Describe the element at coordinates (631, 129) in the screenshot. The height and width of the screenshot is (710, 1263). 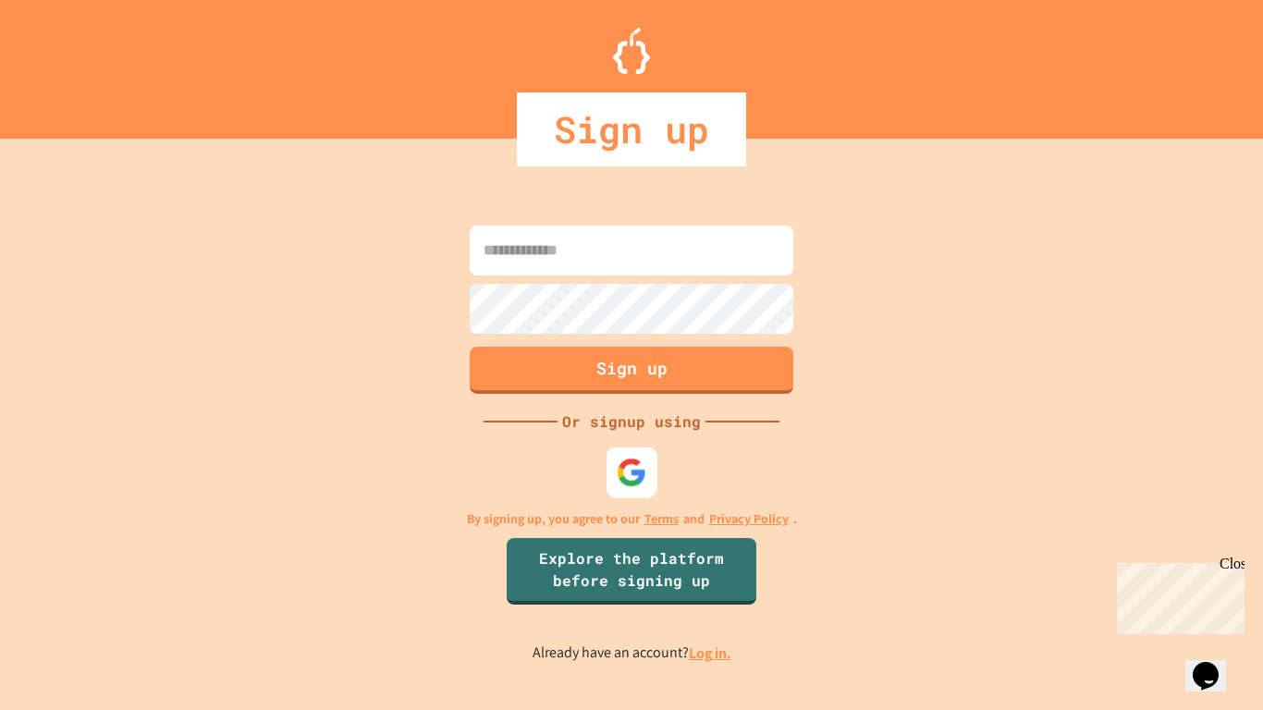
I see `div: Sign up` at that location.